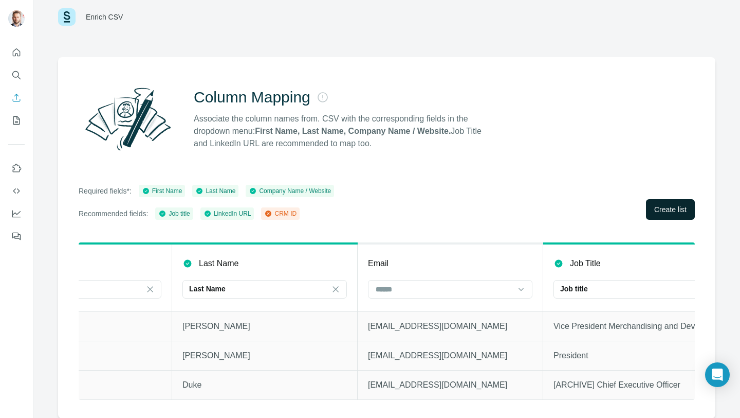 The height and width of the screenshot is (418, 740). Describe the element at coordinates (290, 191) in the screenshot. I see `div: Company Name / Website` at that location.